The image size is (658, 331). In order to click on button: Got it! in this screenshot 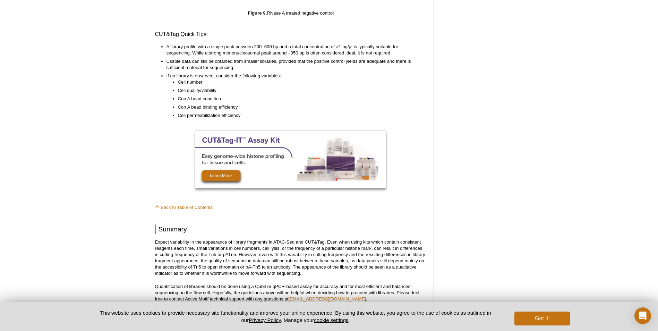, I will do `click(542, 318)`.